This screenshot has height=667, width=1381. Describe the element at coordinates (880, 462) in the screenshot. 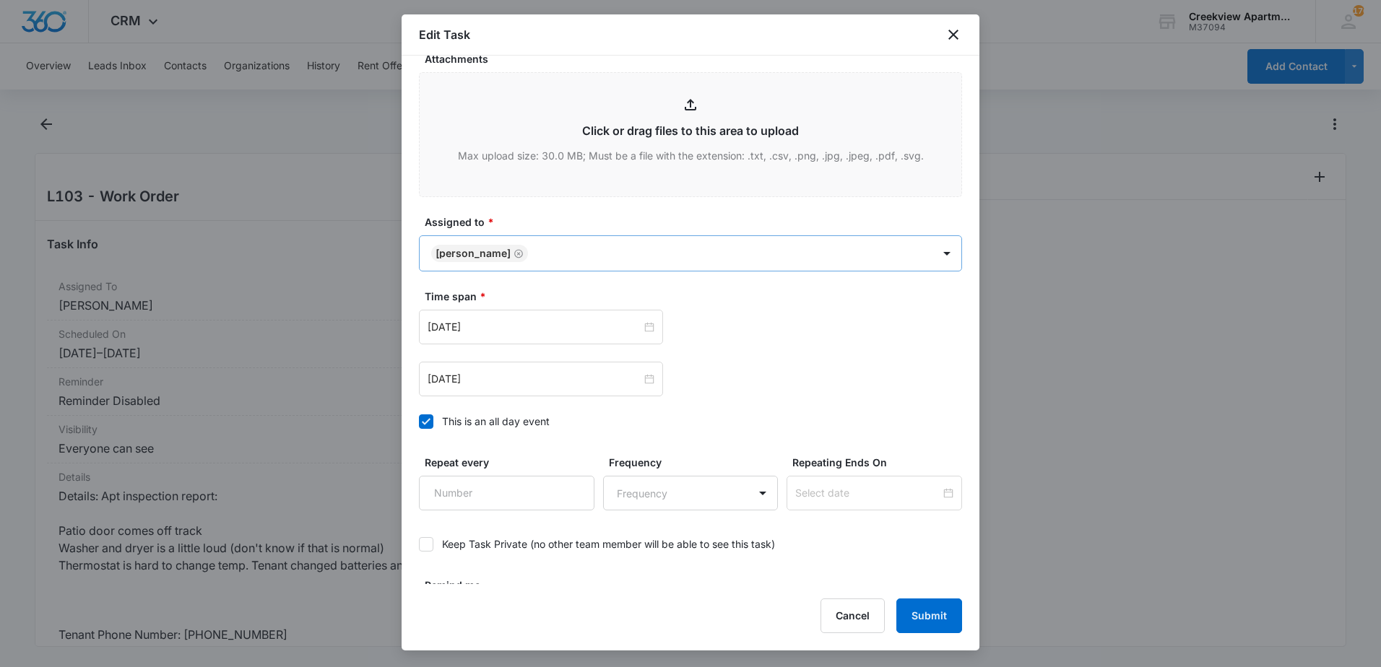

I see `label: Repeating Ends On` at that location.